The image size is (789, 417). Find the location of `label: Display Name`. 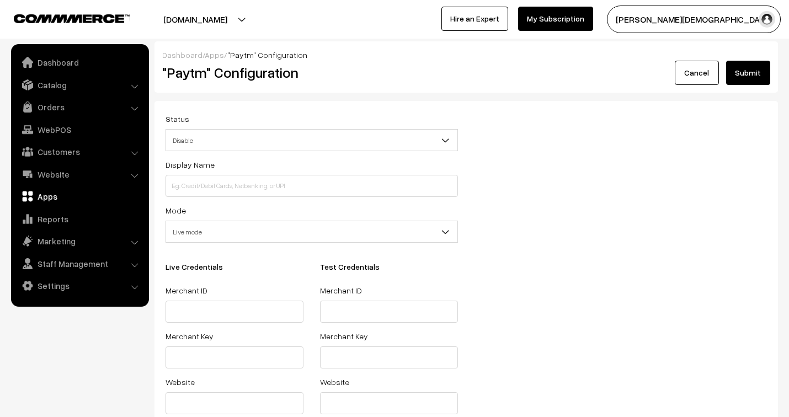

label: Display Name is located at coordinates (190, 164).